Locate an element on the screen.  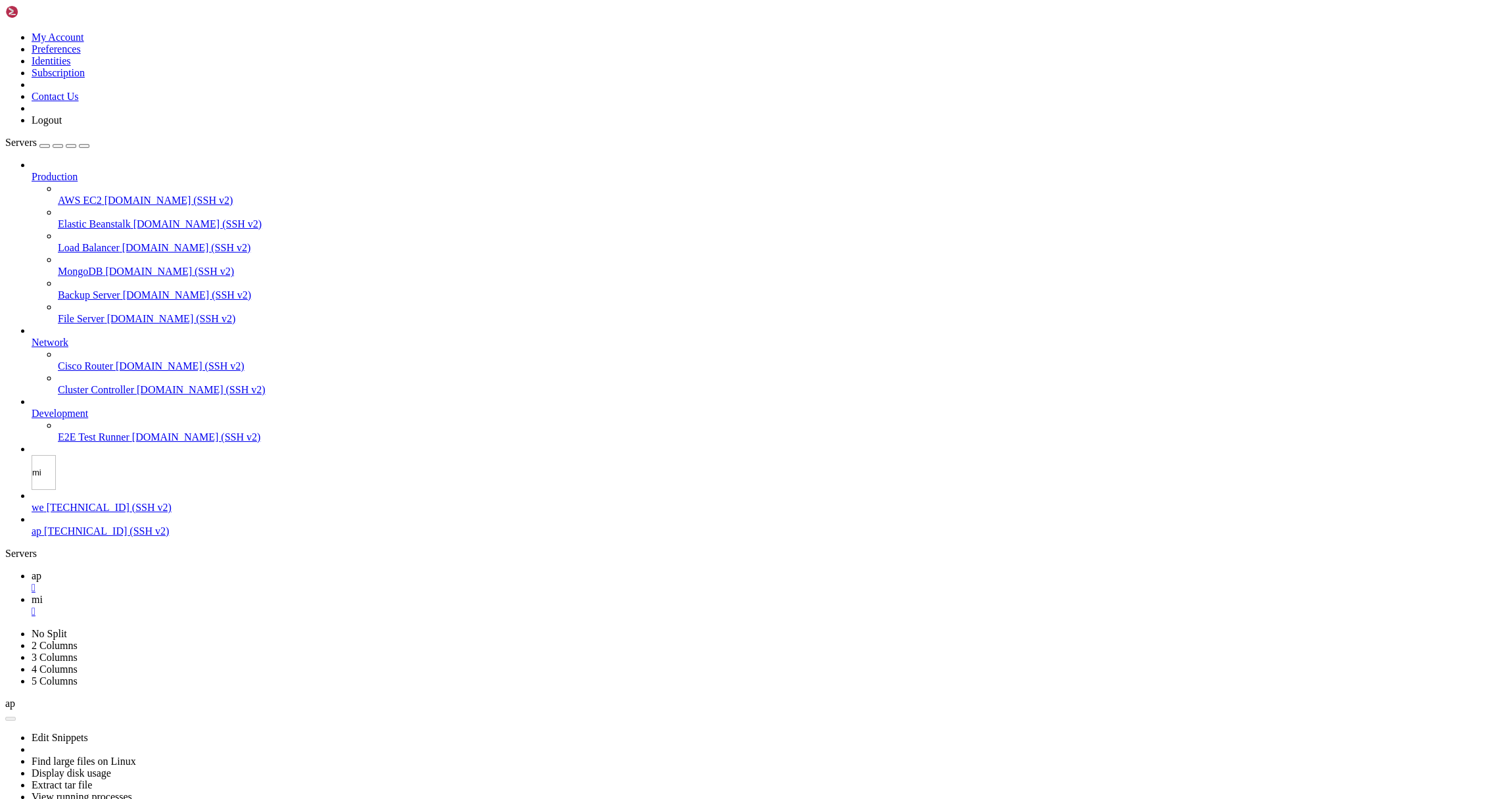
x-row: Enable ESM Apps to receive additional future security updates. is located at coordinates (675, 274).